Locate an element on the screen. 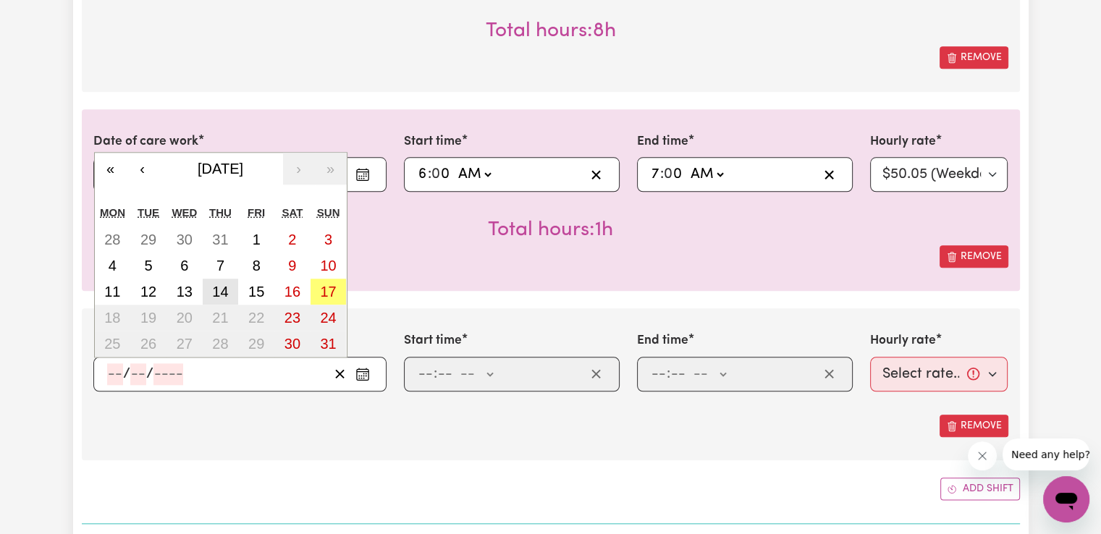 This screenshot has height=534, width=1101. button: 11 August 2025 is located at coordinates (113, 292).